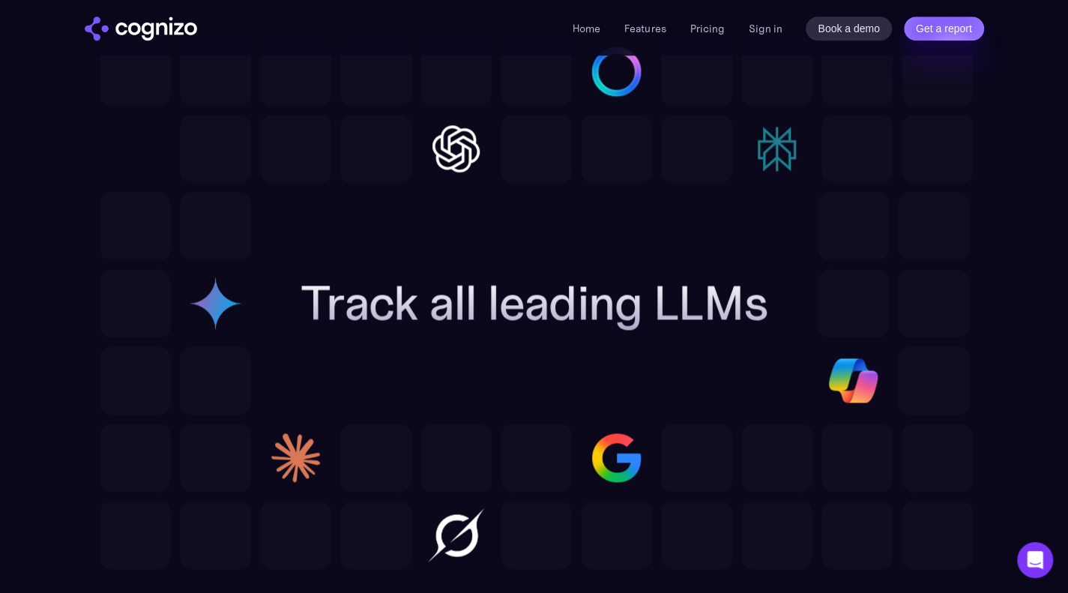 This screenshot has width=1068, height=593. Describe the element at coordinates (586, 28) in the screenshot. I see `a: Home` at that location.